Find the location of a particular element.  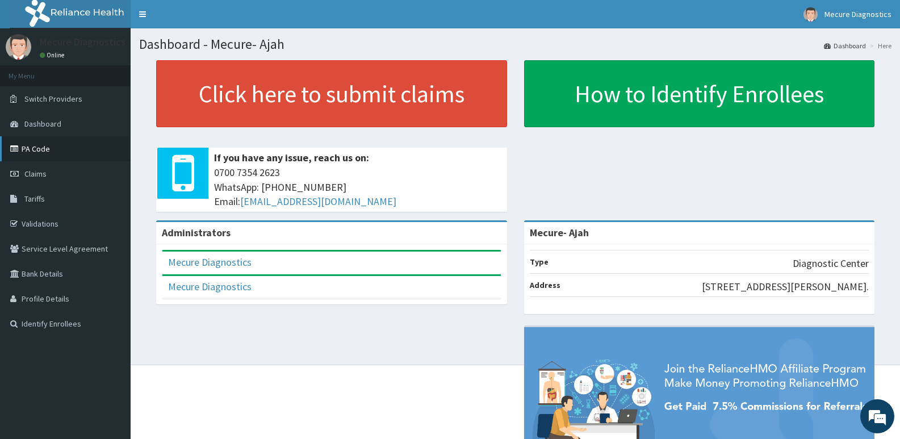

span: Switch Providers is located at coordinates (53, 99).